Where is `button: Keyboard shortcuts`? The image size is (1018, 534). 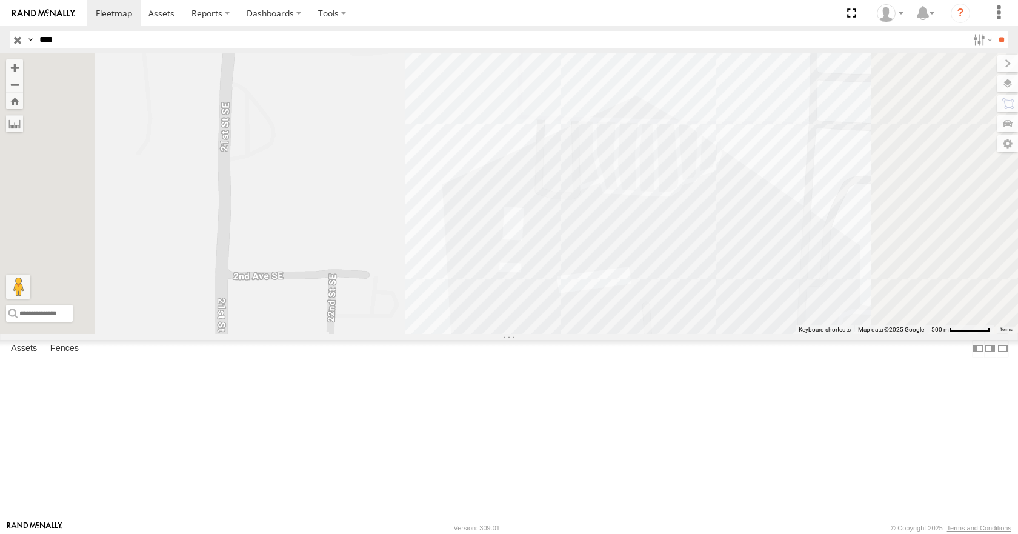
button: Keyboard shortcuts is located at coordinates (825, 330).